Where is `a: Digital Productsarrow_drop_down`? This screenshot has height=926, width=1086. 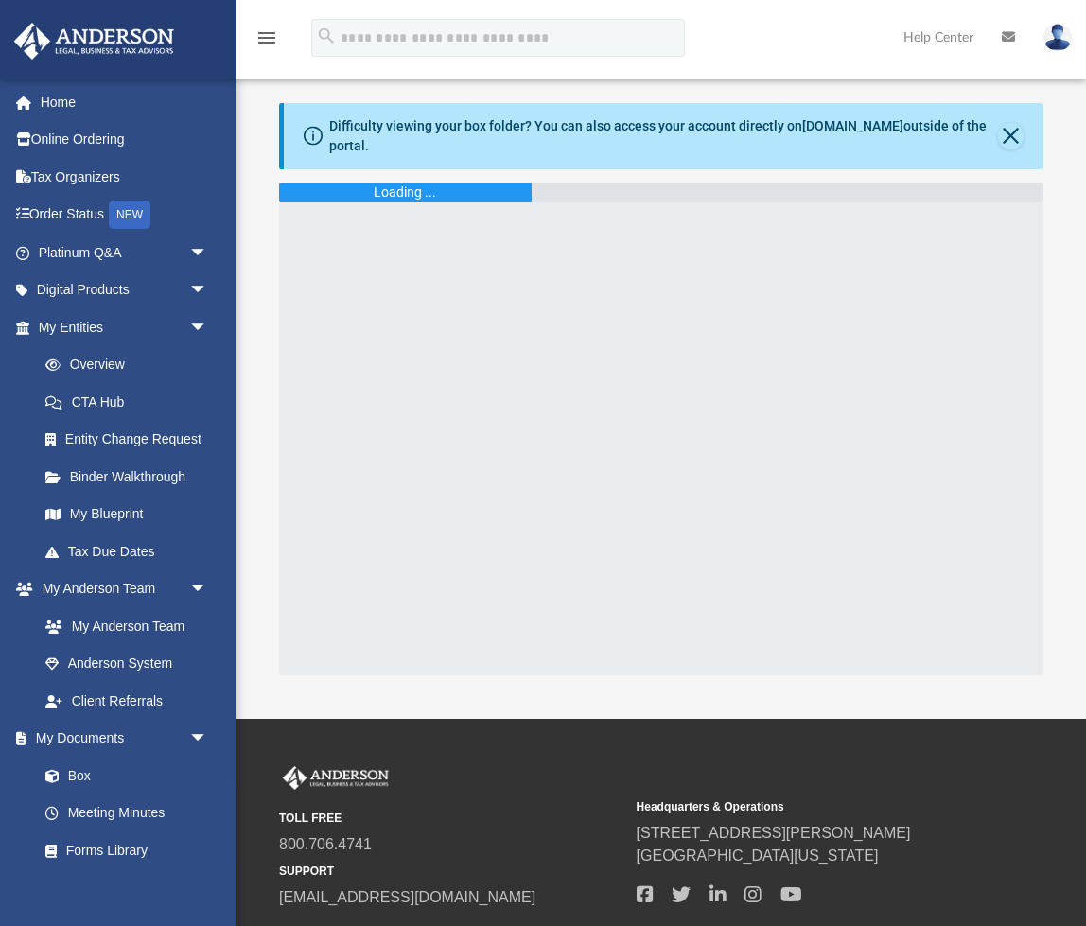 a: Digital Productsarrow_drop_down is located at coordinates (125, 291).